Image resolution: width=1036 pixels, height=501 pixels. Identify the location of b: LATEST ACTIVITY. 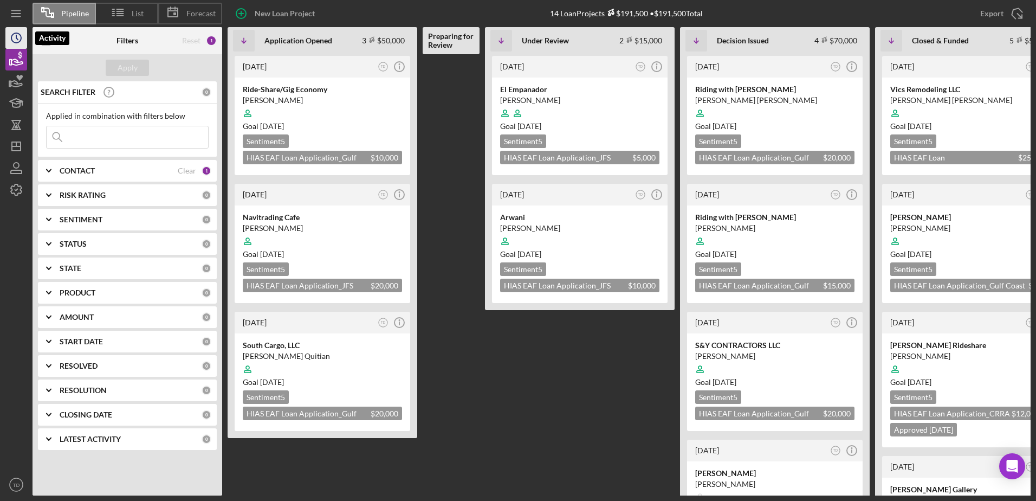
(90, 439).